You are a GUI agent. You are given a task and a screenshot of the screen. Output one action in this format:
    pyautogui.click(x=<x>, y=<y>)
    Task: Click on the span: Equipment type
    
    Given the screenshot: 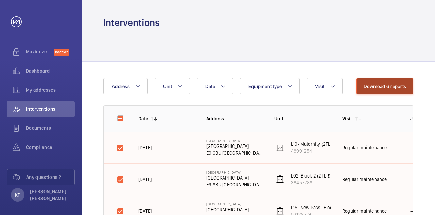 What is the action you would take?
    pyautogui.click(x=265, y=86)
    